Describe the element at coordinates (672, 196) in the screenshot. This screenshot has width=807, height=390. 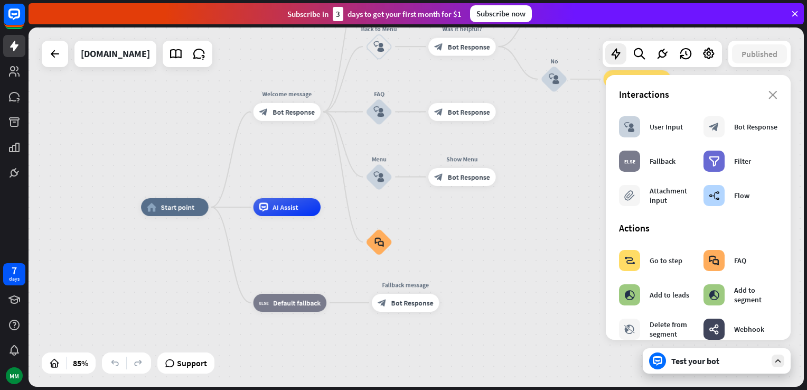
I see `div: Attachment input` at that location.